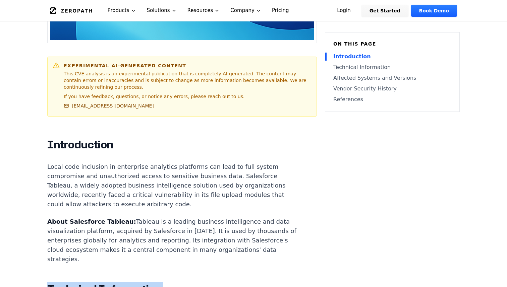 This screenshot has width=507, height=287. What do you see at coordinates (187, 66) in the screenshot?
I see `h6: Experimental AI-Generated Content` at bounding box center [187, 66].